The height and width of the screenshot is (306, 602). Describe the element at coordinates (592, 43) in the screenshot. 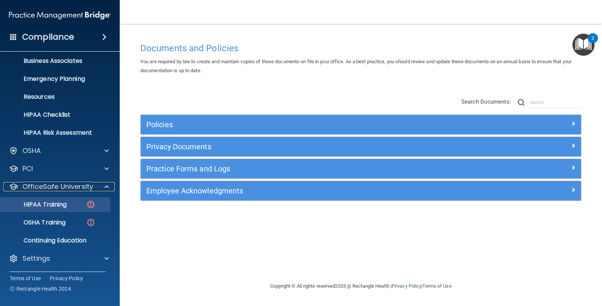

I see `div: 2` at that location.